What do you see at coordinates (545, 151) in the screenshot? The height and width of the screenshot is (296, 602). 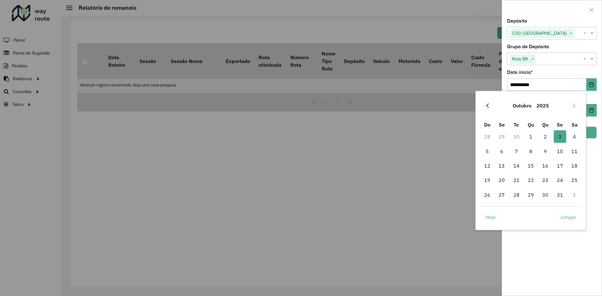 I see `span: 9` at bounding box center [545, 151].